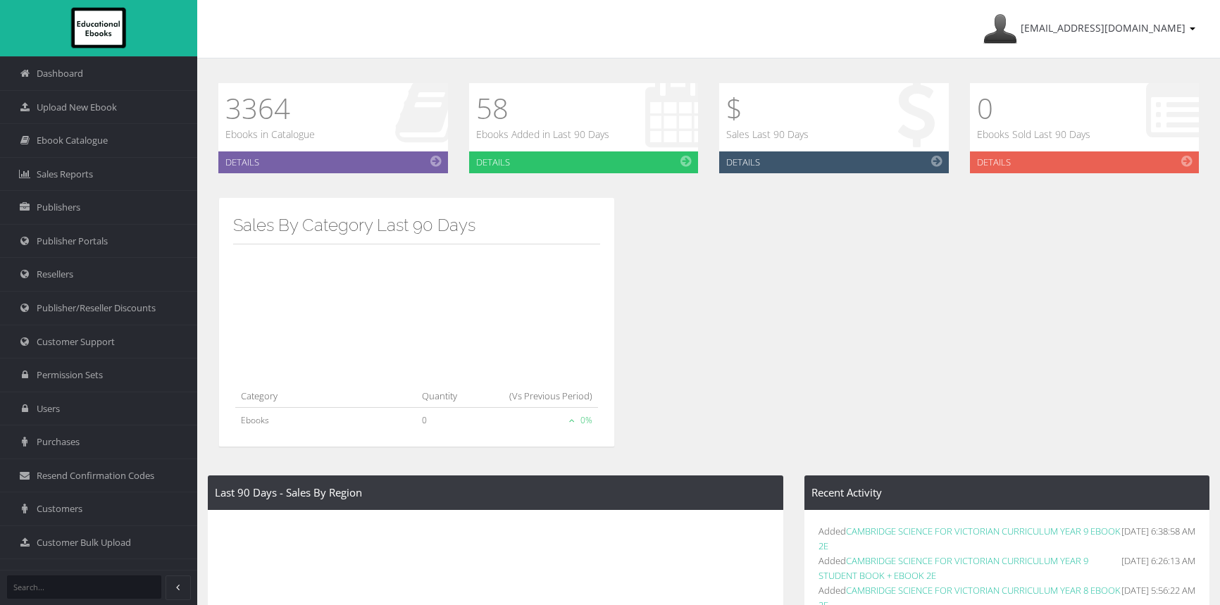 Image resolution: width=1220 pixels, height=605 pixels. Describe the element at coordinates (75, 342) in the screenshot. I see `span: Customer Support` at that location.